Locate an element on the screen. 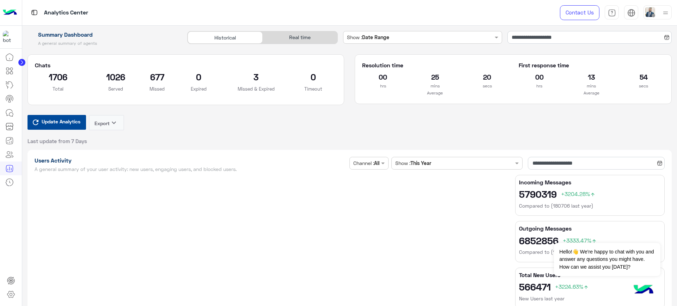 Image resolution: width=677 pixels, height=306 pixels. h2: 6852856 is located at coordinates (590, 241).